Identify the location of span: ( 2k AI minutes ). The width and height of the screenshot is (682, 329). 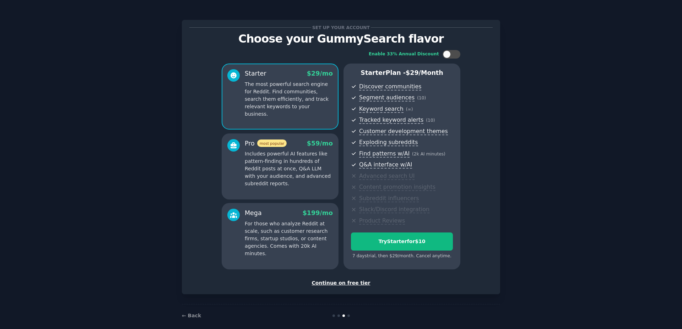
(429, 154).